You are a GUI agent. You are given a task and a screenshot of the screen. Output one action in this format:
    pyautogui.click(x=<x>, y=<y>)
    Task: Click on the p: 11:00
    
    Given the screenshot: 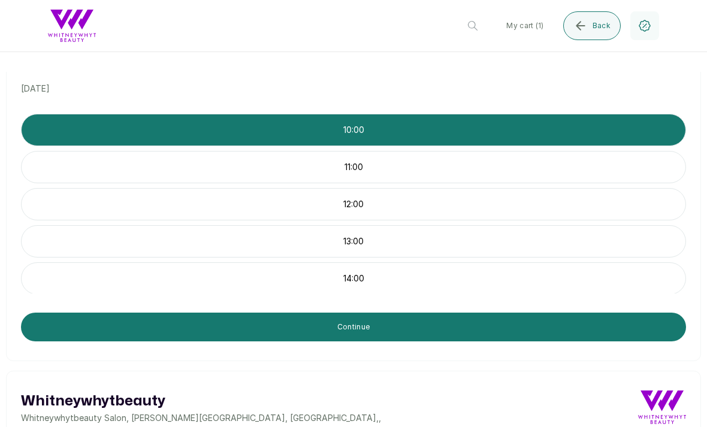 What is the action you would take?
    pyautogui.click(x=353, y=167)
    